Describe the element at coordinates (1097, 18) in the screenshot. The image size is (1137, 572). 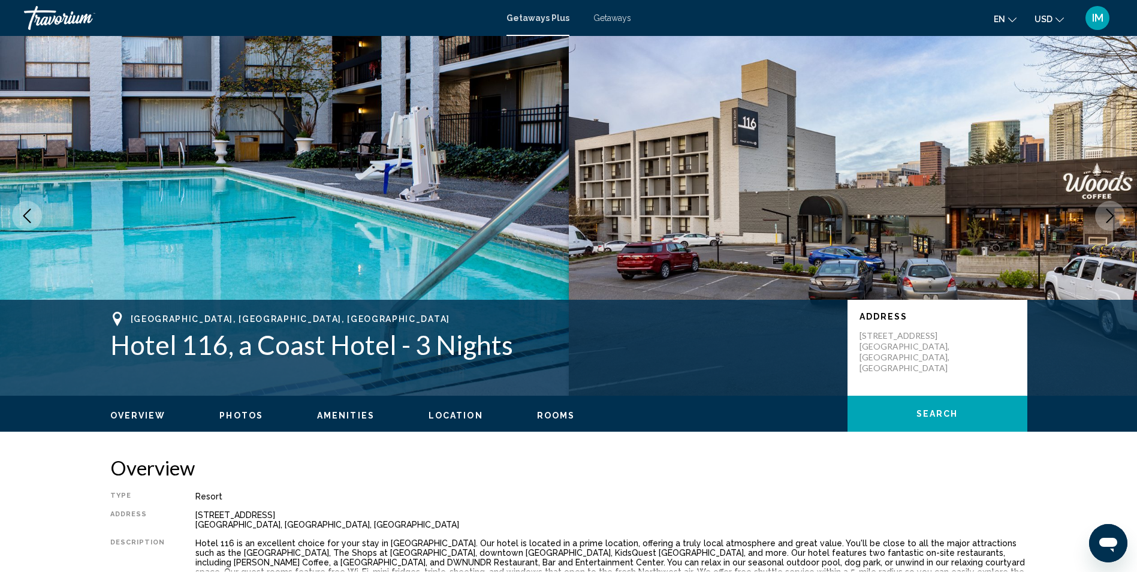
I see `span: IM` at that location.